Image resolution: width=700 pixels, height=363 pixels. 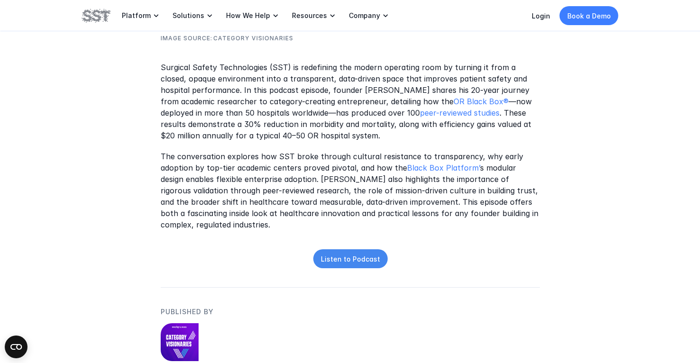 I want to click on a: Book a Demo, so click(x=589, y=16).